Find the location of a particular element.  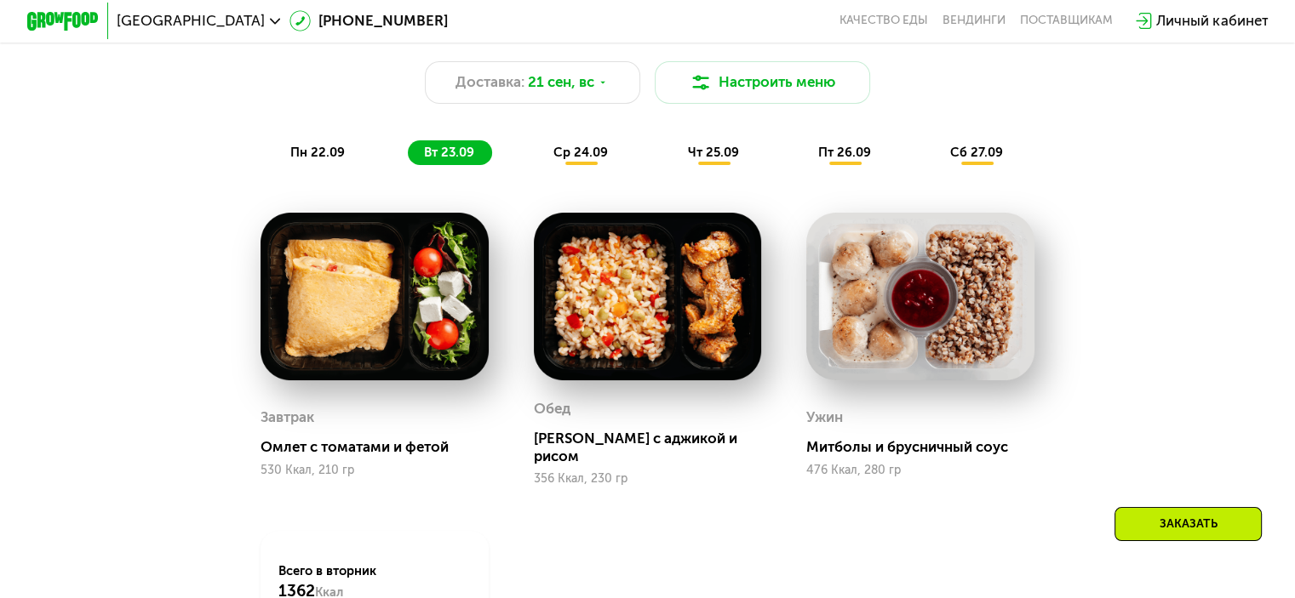

span: пн 22.09 is located at coordinates (317, 152).